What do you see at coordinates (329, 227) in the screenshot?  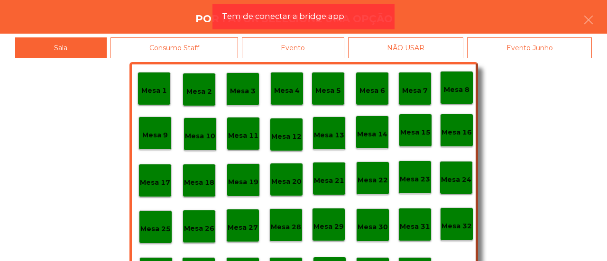 I see `p: Mesa 29` at bounding box center [329, 227].